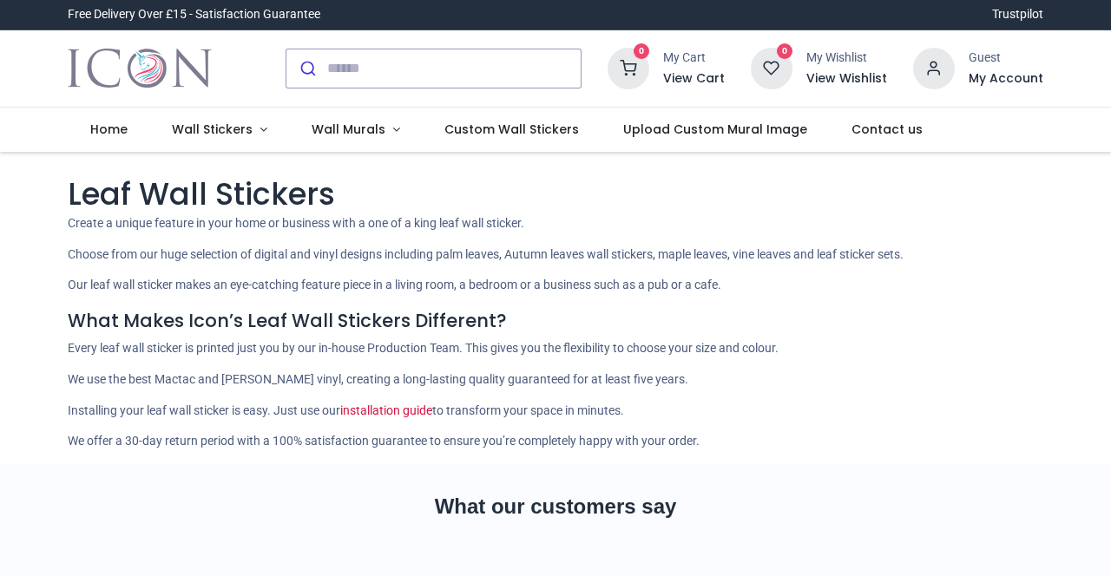  What do you see at coordinates (139, 69) in the screenshot?
I see `a: Logo of Icon Wall Stickers` at bounding box center [139, 69].